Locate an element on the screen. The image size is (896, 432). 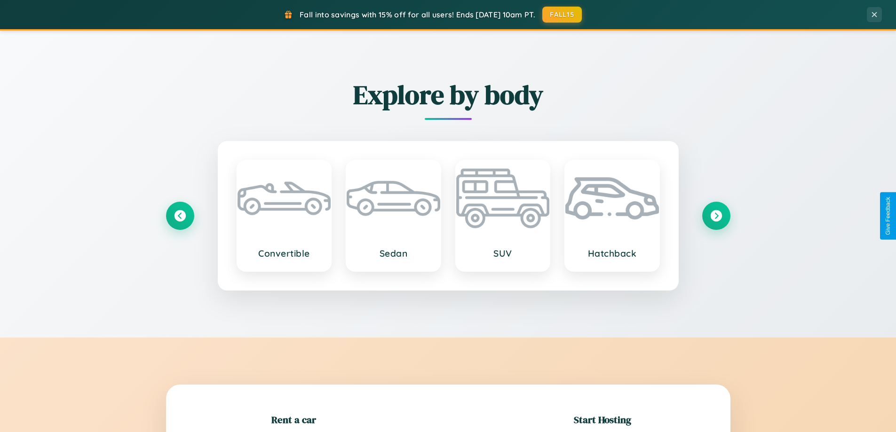
h3: Convertible is located at coordinates (284, 254).